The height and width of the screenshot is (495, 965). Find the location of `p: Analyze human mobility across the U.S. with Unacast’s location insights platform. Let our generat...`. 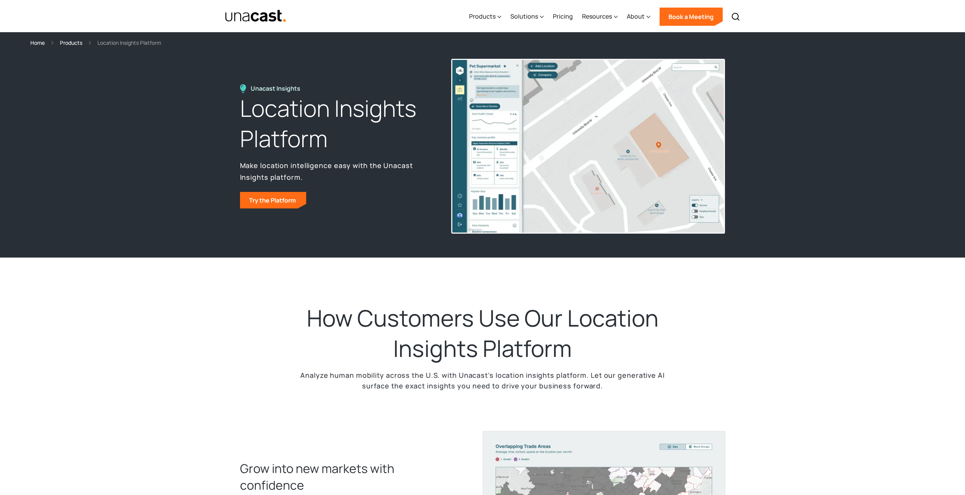

p: Analyze human mobility across the U.S. with Unacast’s location insights platform. Let our generat... is located at coordinates (482, 381).